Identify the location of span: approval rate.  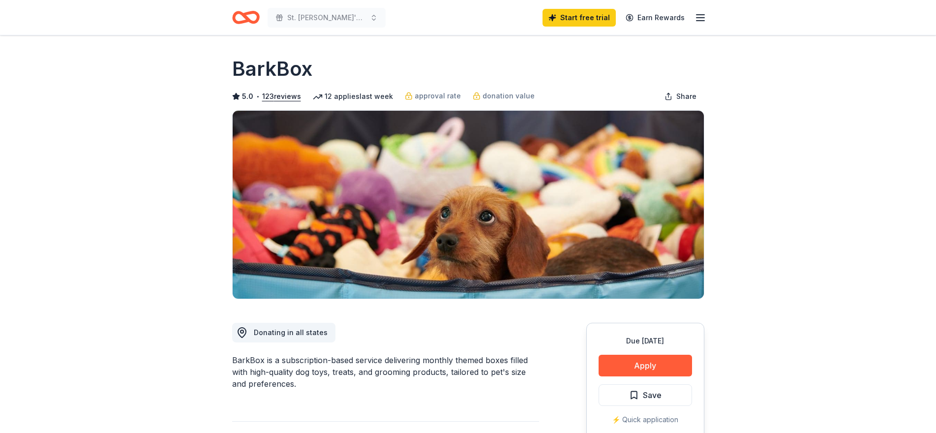
(438, 96).